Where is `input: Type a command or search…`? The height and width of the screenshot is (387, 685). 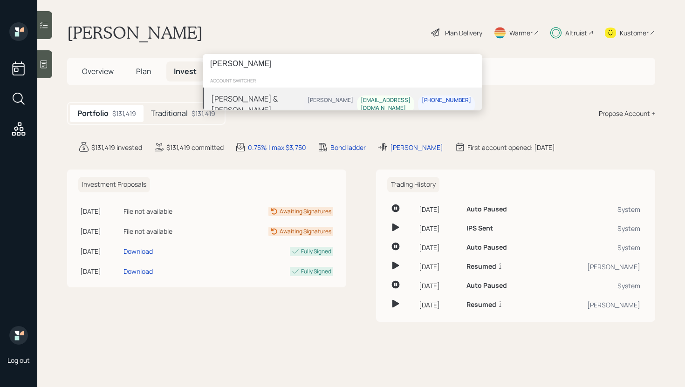
input: Type a command or search… is located at coordinates (343, 64).